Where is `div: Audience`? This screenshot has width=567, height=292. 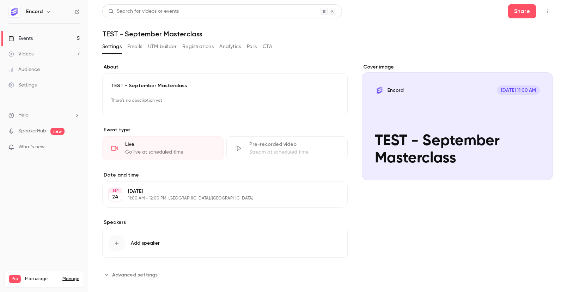 div: Audience is located at coordinates (24, 69).